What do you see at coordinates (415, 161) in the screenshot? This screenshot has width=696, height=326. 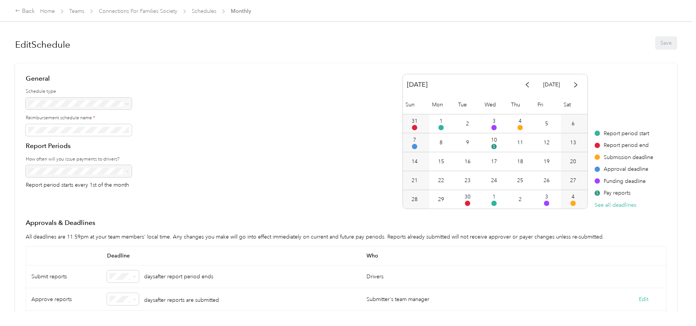 I see `div: 14` at bounding box center [415, 161].